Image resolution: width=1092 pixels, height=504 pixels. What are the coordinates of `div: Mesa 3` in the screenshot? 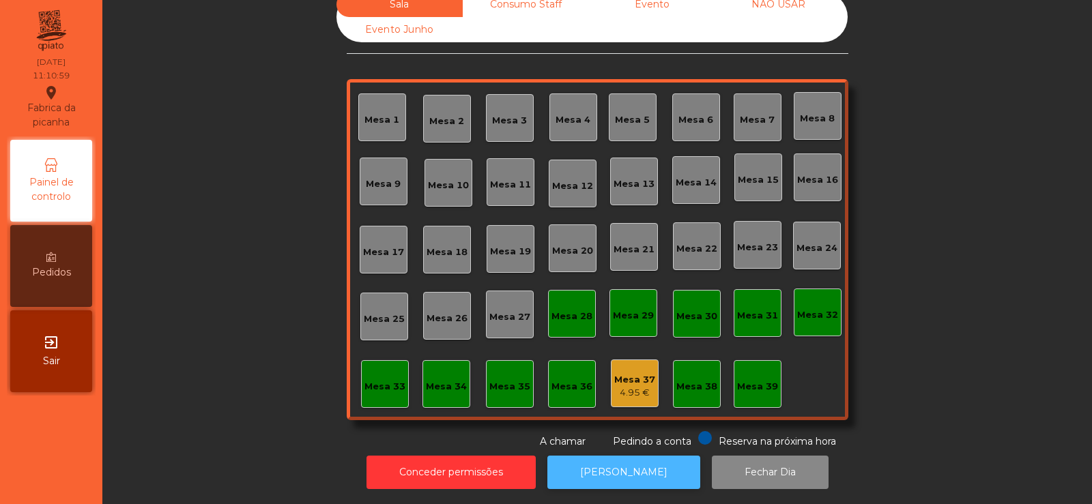 It's located at (509, 121).